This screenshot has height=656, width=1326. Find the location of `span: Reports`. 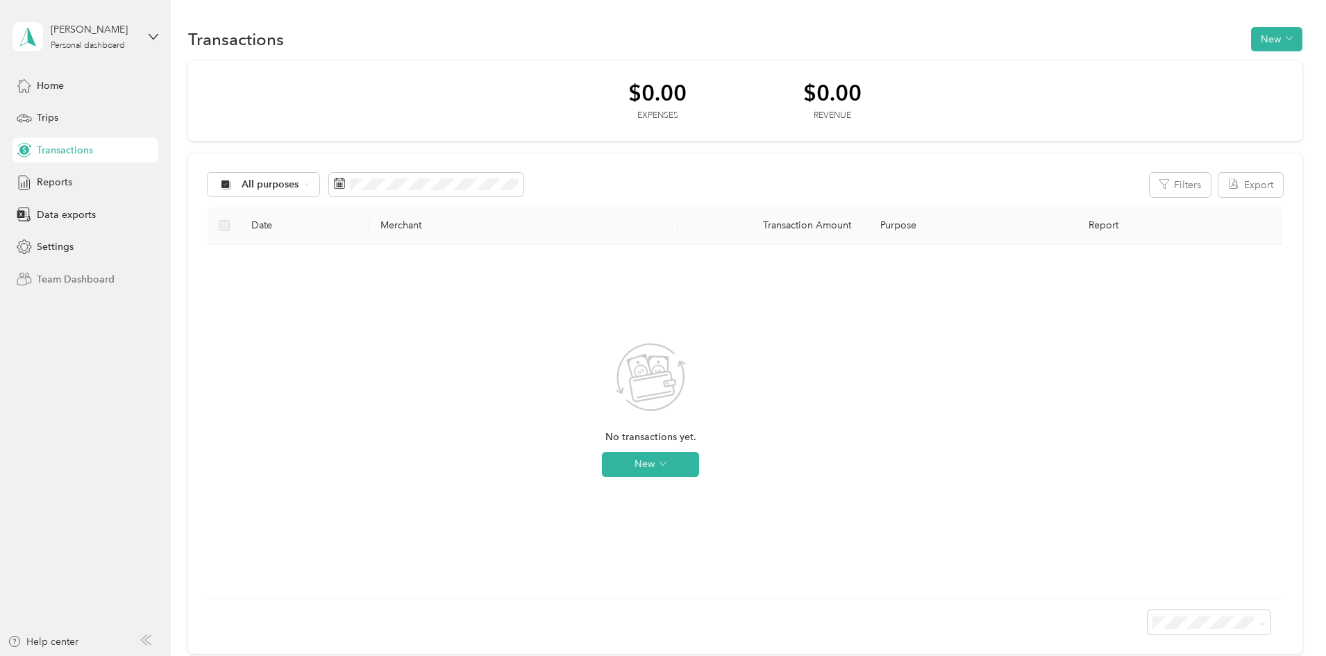

span: Reports is located at coordinates (54, 182).